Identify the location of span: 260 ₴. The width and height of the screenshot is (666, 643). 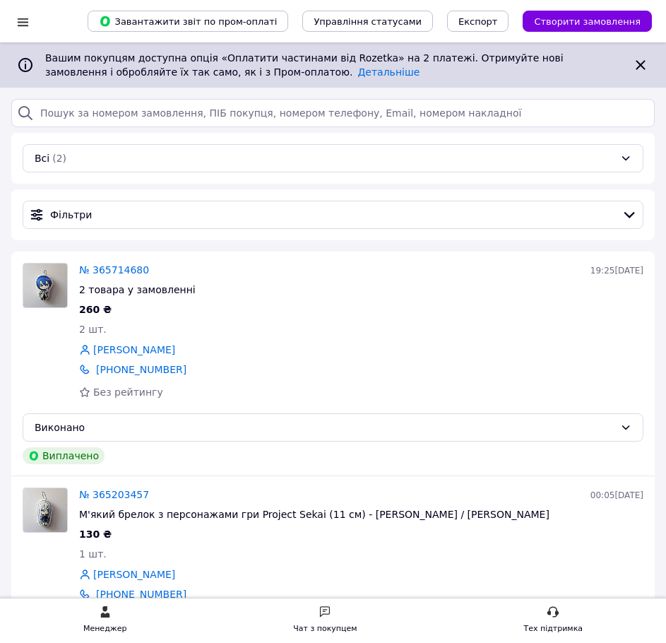
(95, 309).